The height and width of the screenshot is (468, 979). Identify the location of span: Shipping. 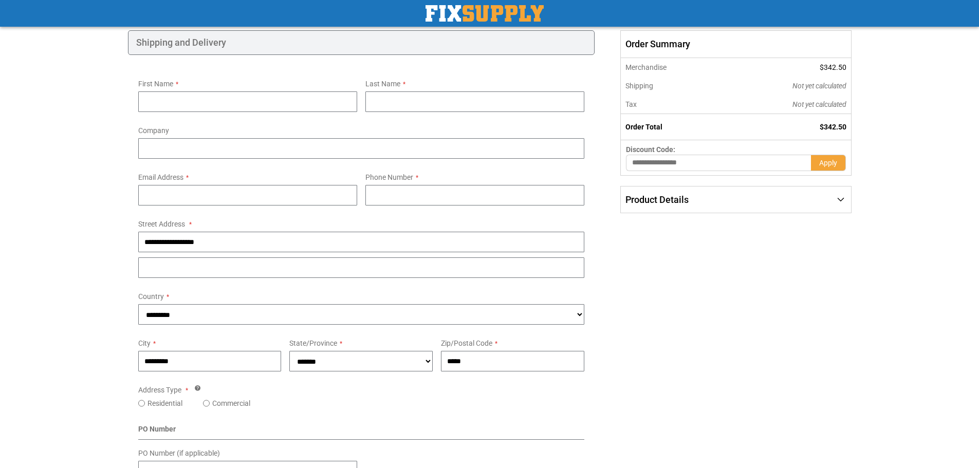
(639, 86).